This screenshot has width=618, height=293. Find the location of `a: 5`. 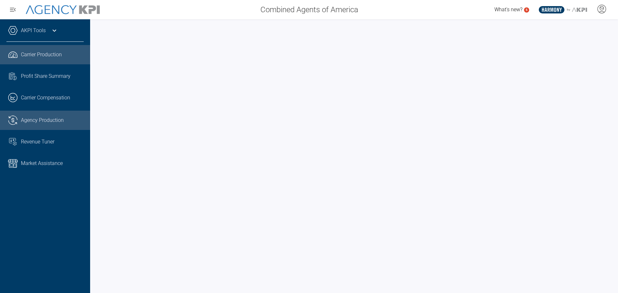

a: 5 is located at coordinates (526, 10).